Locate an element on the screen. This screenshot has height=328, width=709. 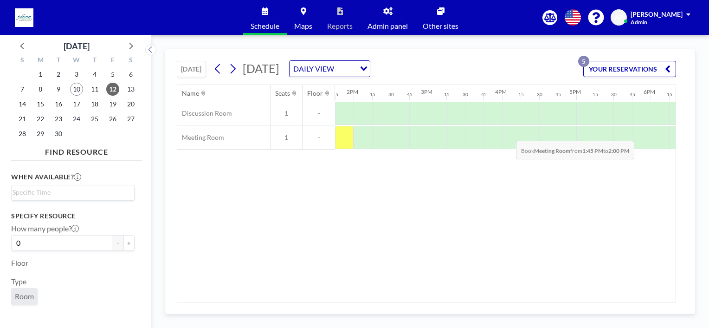
p: 5 is located at coordinates (584, 61).